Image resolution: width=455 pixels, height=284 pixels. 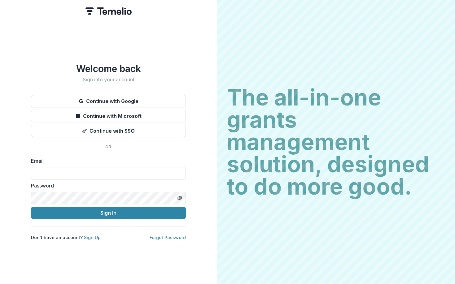 What do you see at coordinates (167, 237) in the screenshot?
I see `a: Forgot Password` at bounding box center [167, 237].